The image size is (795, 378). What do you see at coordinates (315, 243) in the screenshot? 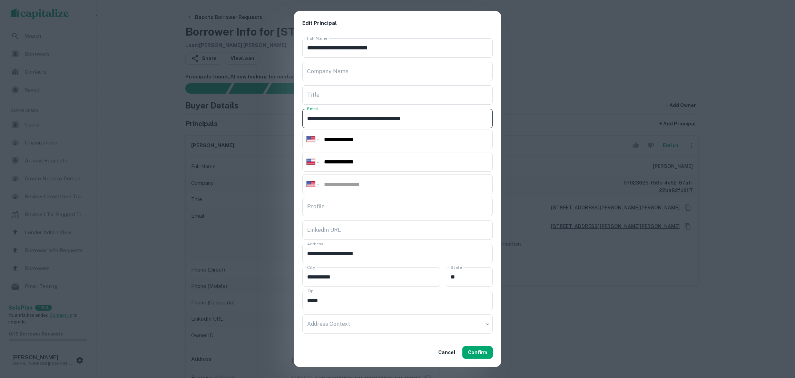
I see `label: Address` at bounding box center [315, 243].